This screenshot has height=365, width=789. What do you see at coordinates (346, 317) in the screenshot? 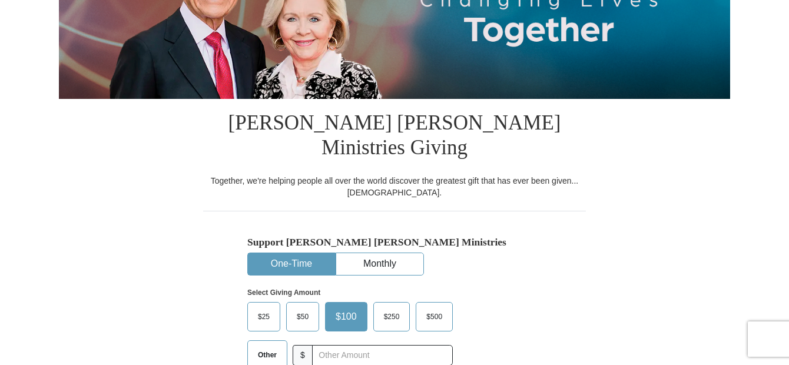
I see `span: $100` at bounding box center [346, 317].